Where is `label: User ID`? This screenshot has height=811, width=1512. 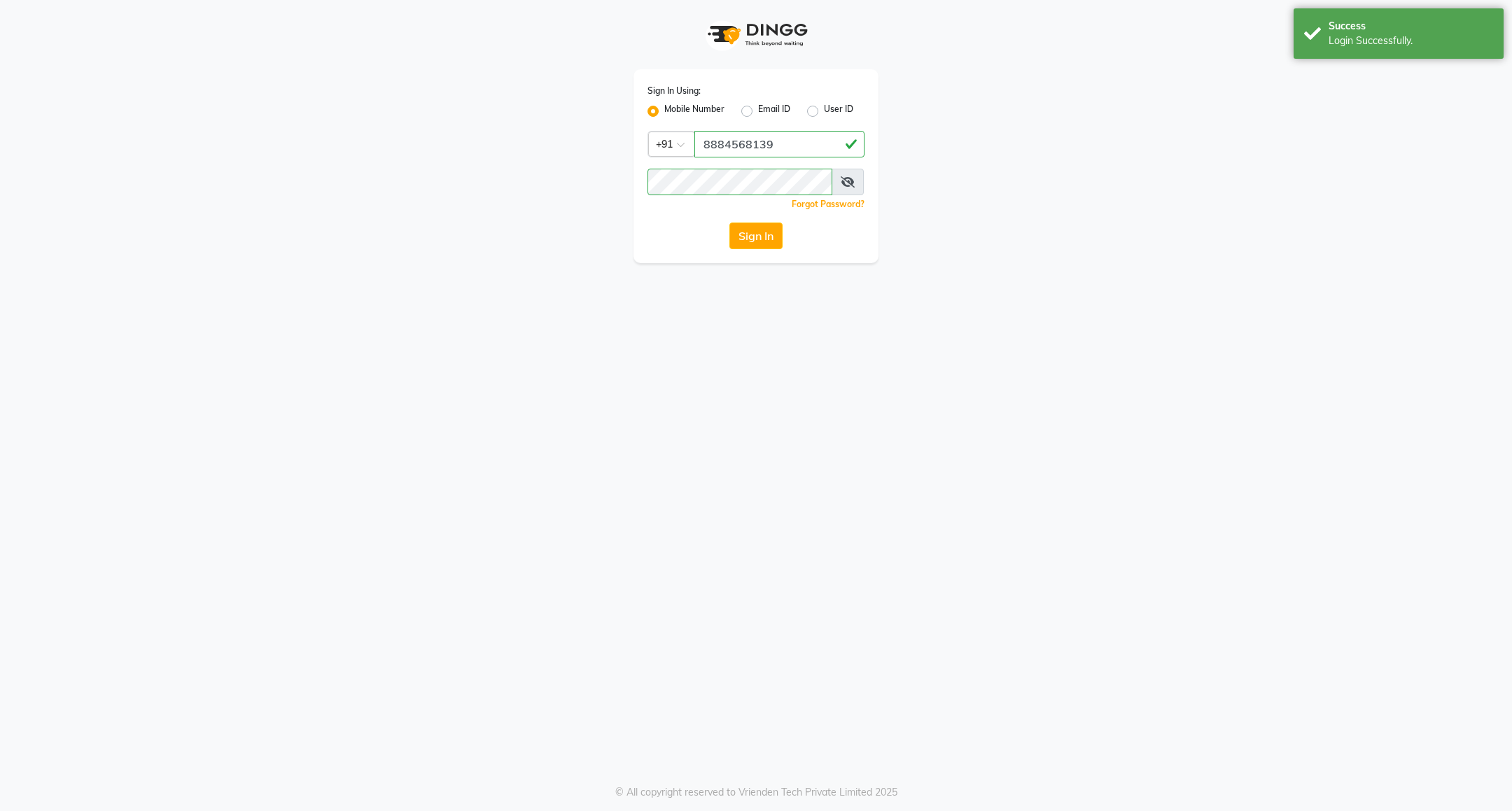
label: User ID is located at coordinates (838, 111).